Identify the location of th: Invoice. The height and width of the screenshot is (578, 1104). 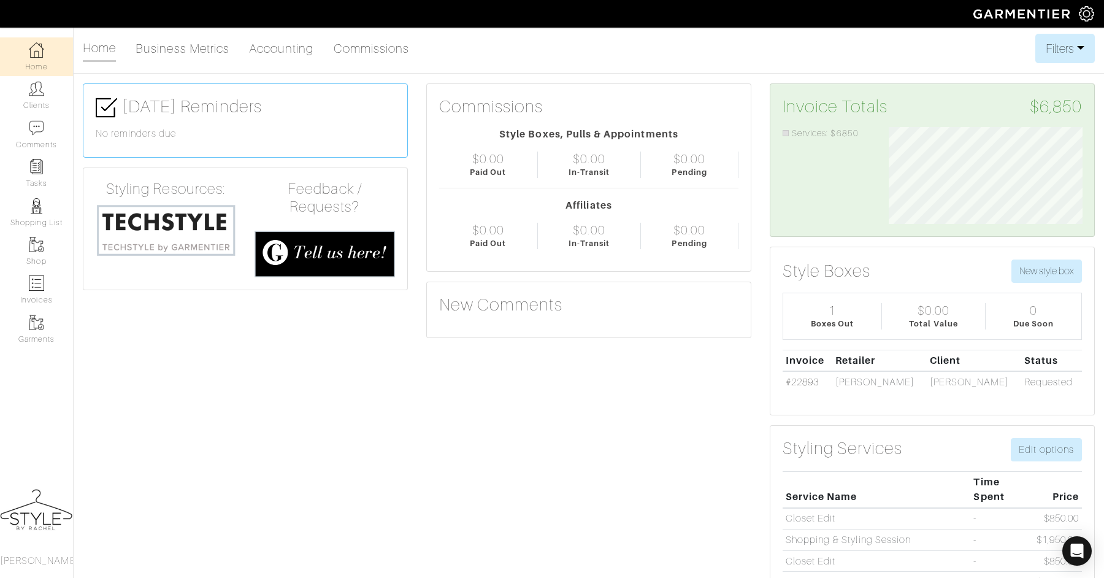
(807, 360).